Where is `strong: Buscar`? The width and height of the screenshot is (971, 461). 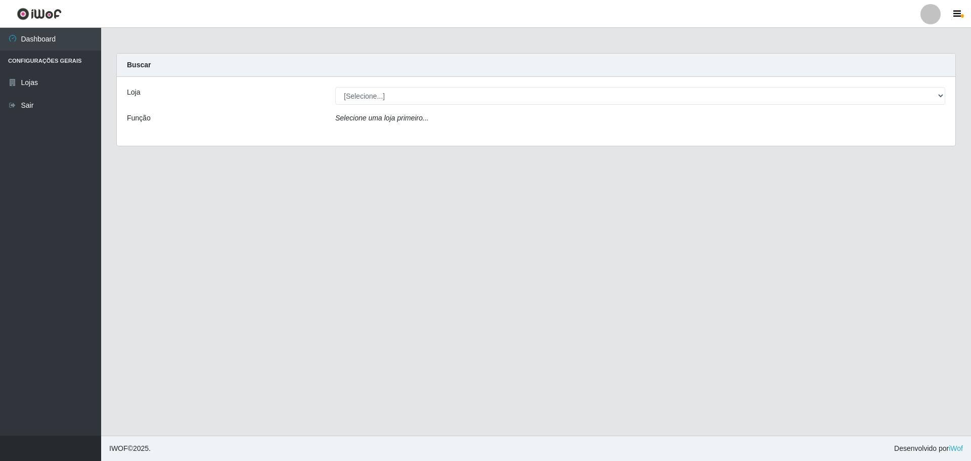 strong: Buscar is located at coordinates (139, 65).